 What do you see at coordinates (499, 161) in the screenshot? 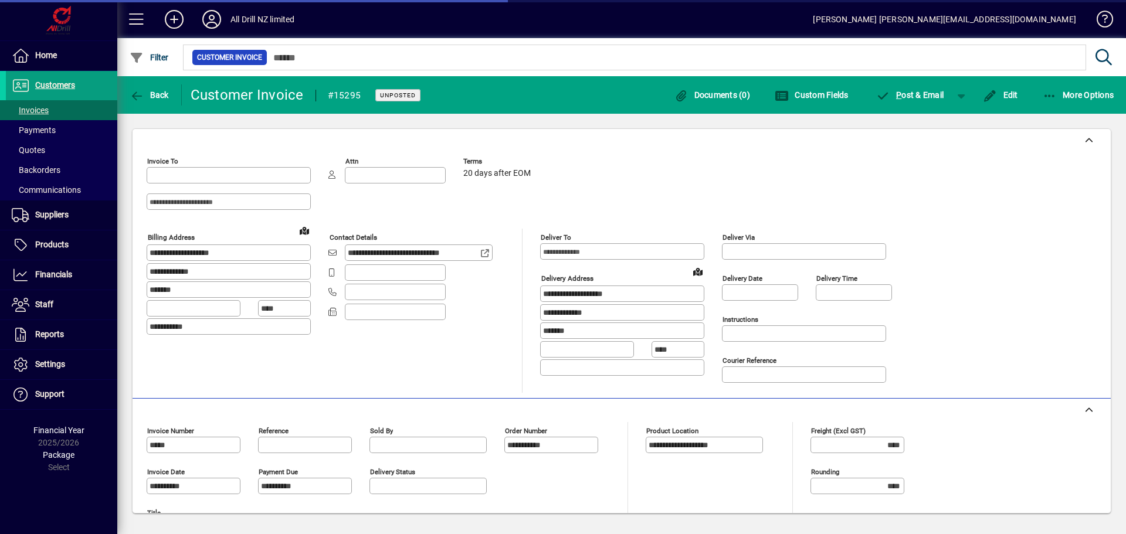
I see `span: Terms` at bounding box center [499, 161].